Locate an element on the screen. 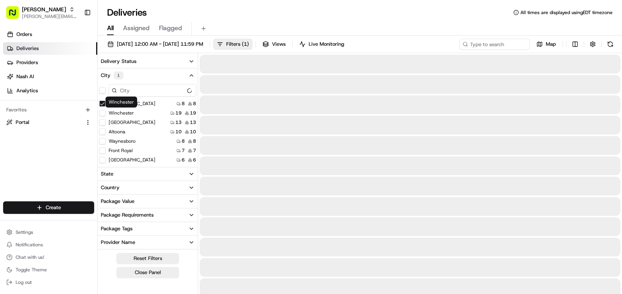 The image size is (622, 294). a: Nash AI is located at coordinates (50, 77).